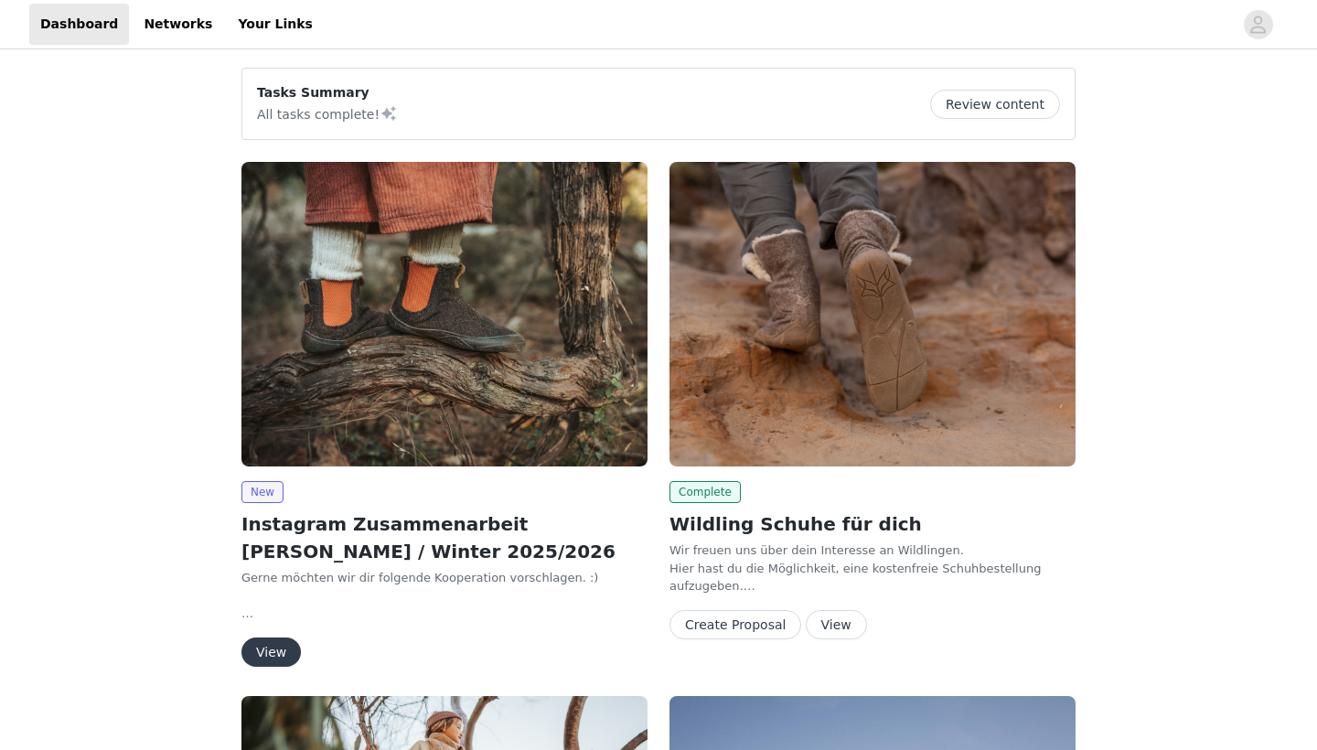  Describe the element at coordinates (444, 614) in the screenshot. I see `p: Hierfür arbeiten wir mit einem Partnerschaftstool zusammen. Auf den nachfolgenden Seiten kannst du:` at that location.